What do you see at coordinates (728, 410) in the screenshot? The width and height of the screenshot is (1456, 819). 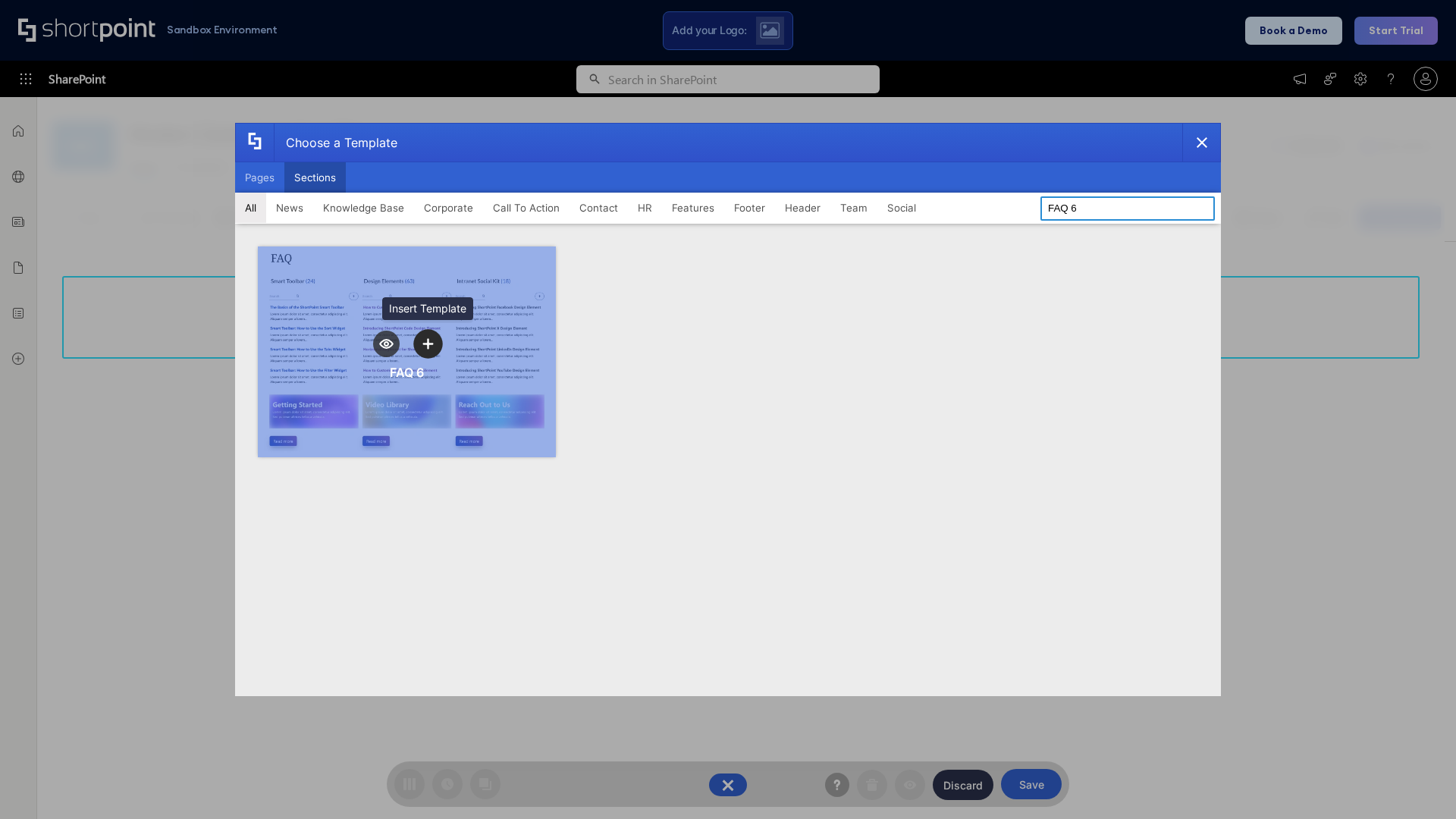 I see `div: template selector` at bounding box center [728, 410].